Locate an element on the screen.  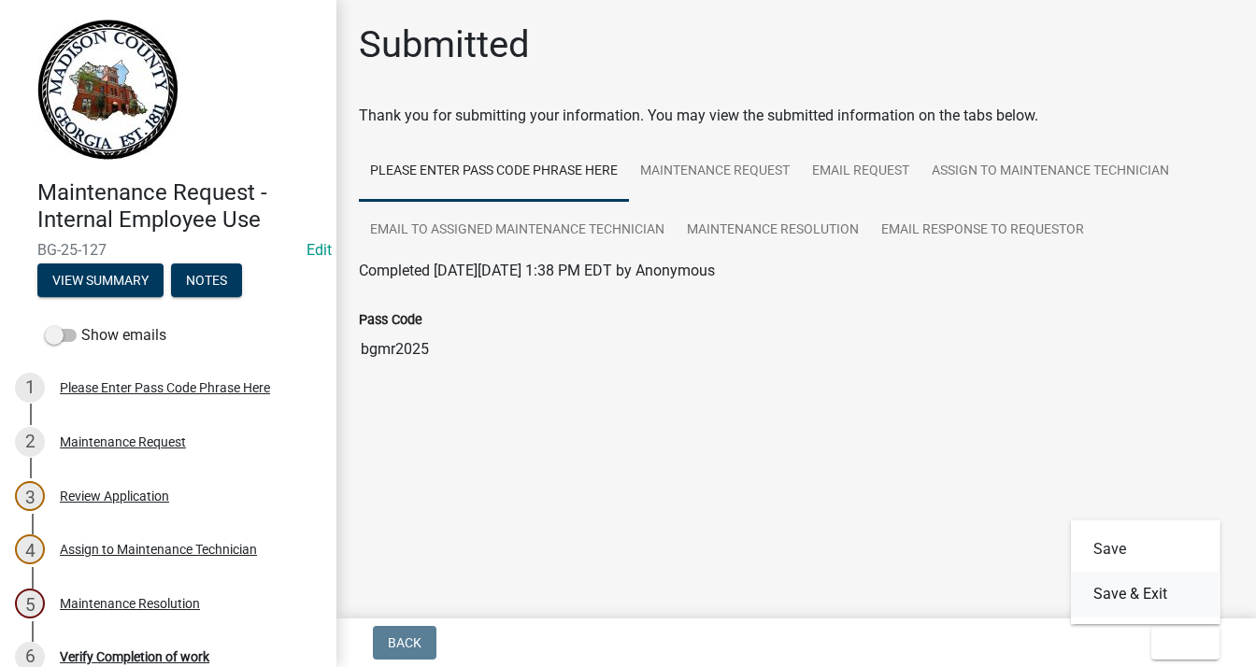
div: Review Application is located at coordinates (114, 496).